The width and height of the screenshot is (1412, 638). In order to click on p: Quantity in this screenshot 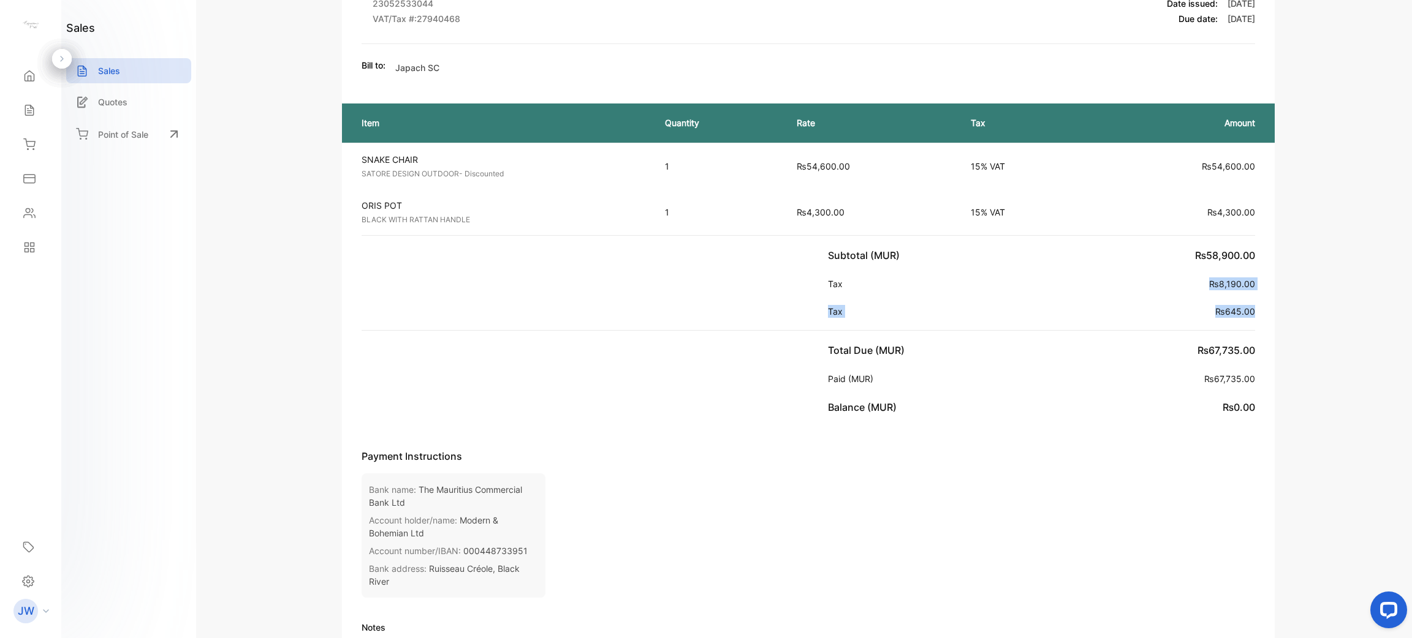, I will do `click(718, 123)`.